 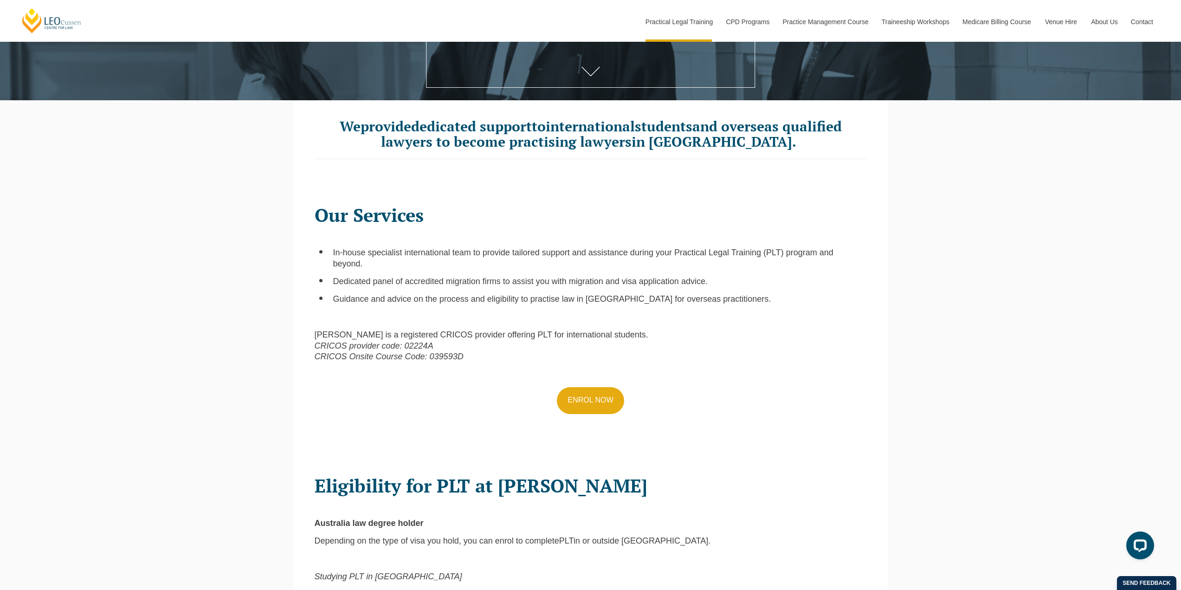 What do you see at coordinates (1104, 22) in the screenshot?
I see `a: About Us` at bounding box center [1104, 22].